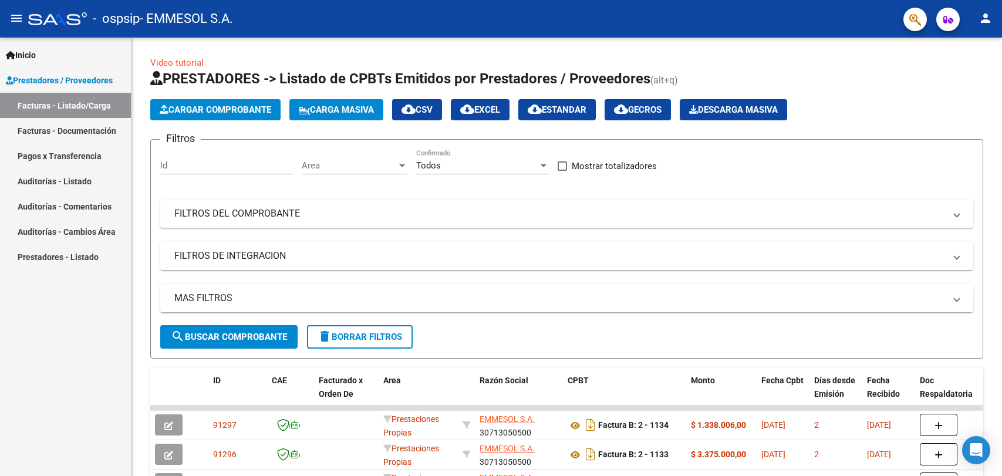  Describe the element at coordinates (519, 394) in the screenshot. I see `datatable-header-cell: Razón Social` at that location.